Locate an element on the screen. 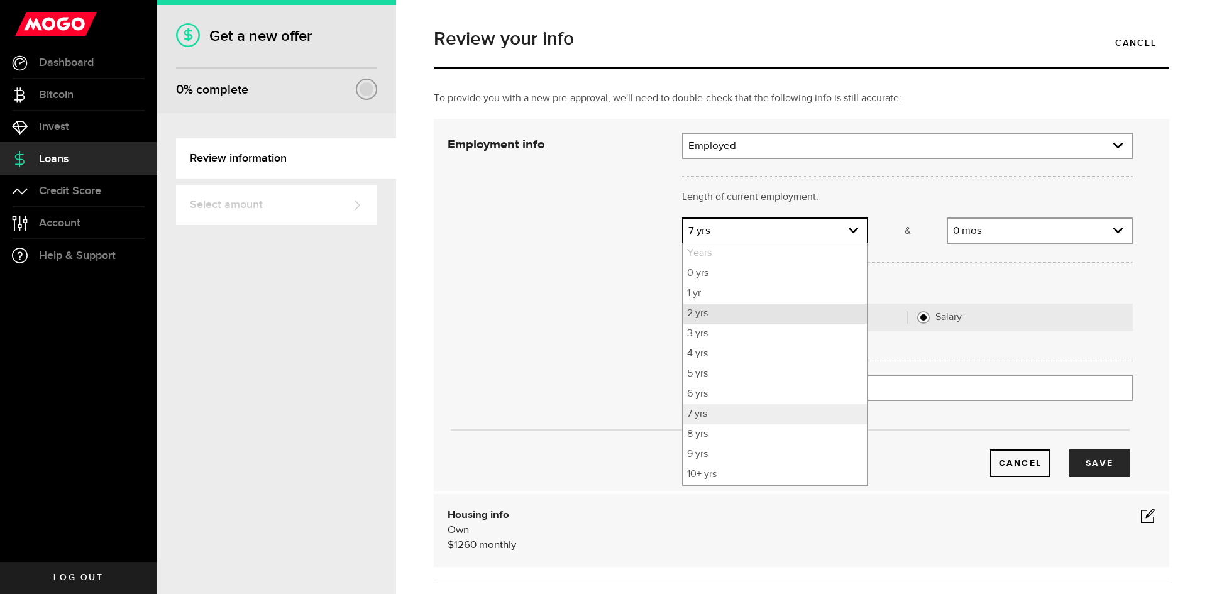  li: 10+ yrs is located at coordinates (775, 475).